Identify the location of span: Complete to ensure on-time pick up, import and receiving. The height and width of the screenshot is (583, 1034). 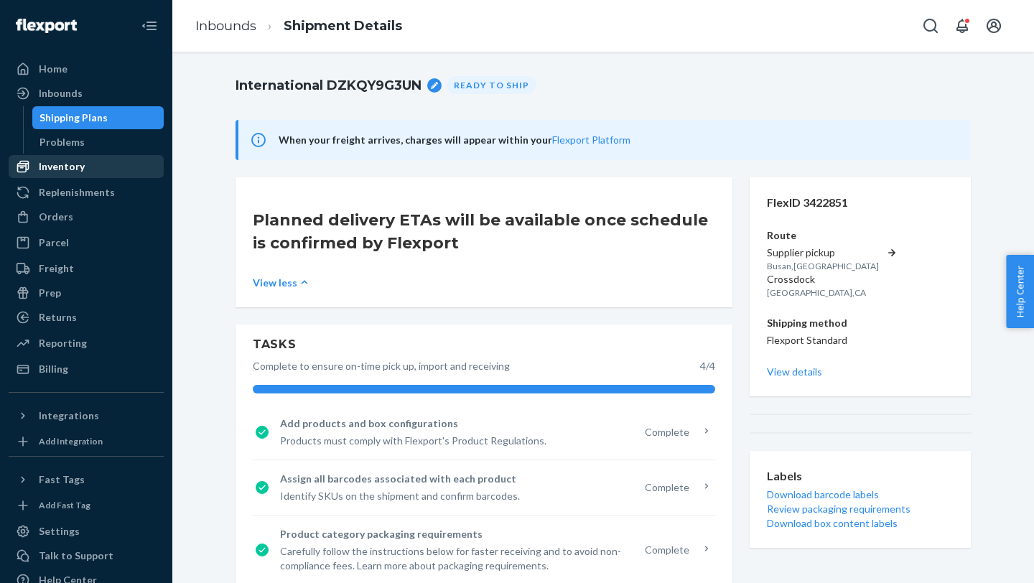
(381, 366).